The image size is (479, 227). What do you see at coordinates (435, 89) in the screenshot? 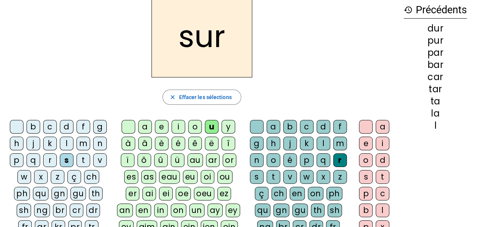
I see `div: tar` at bounding box center [435, 89].